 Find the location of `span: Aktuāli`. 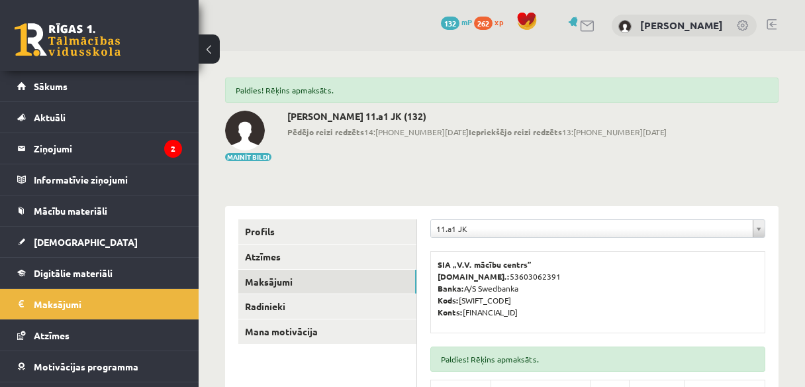

span: Aktuāli is located at coordinates (50, 117).